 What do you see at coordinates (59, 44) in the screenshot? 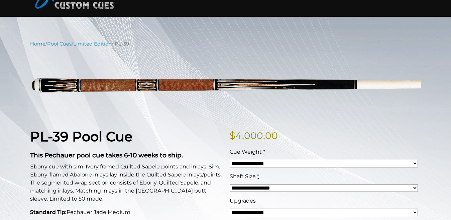
I see `a: Pool Cues` at bounding box center [59, 44].